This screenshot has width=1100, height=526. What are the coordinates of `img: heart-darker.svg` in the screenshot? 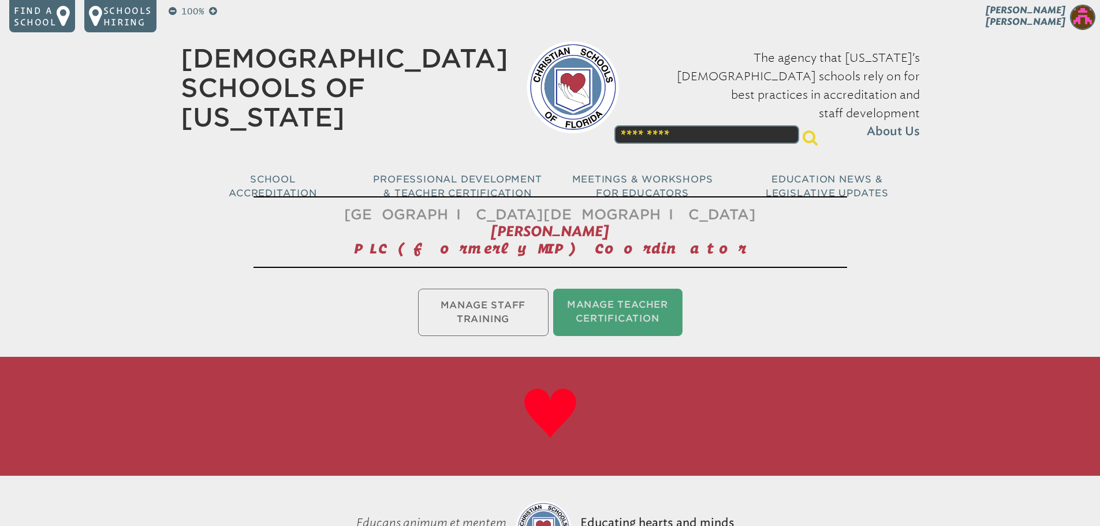 It's located at (550, 415).